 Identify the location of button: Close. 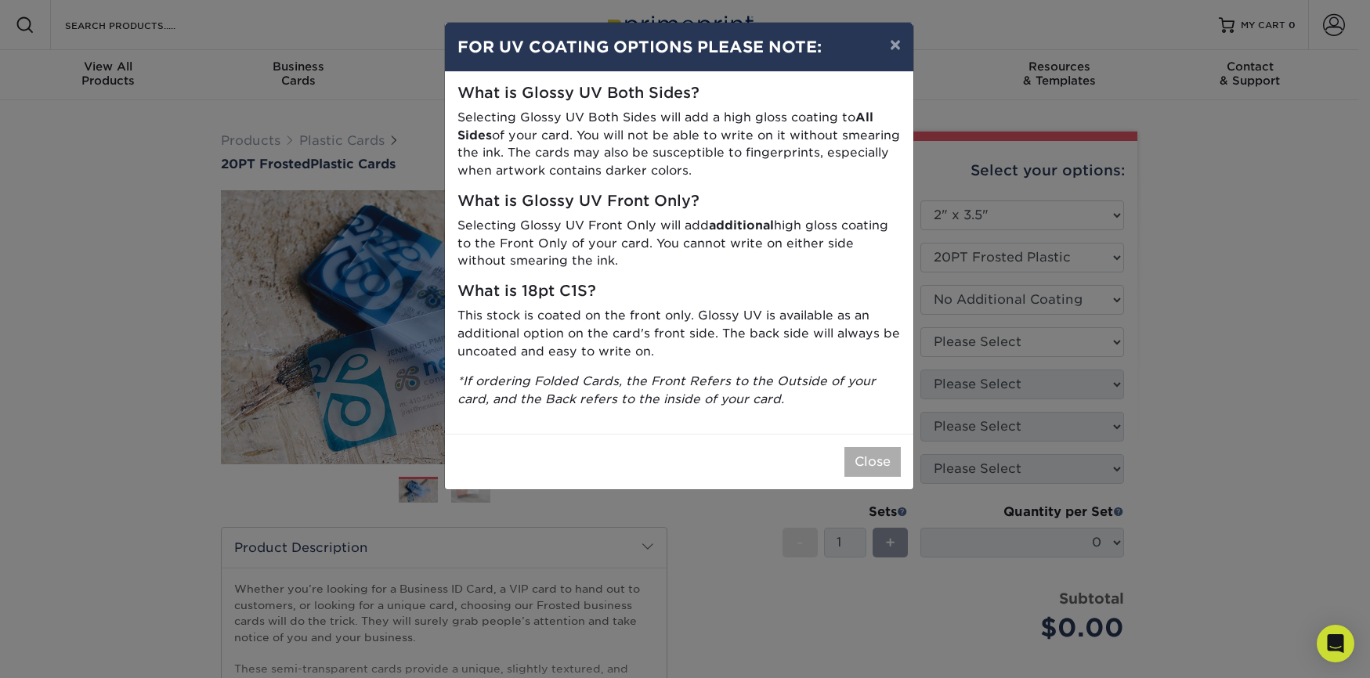
(873, 462).